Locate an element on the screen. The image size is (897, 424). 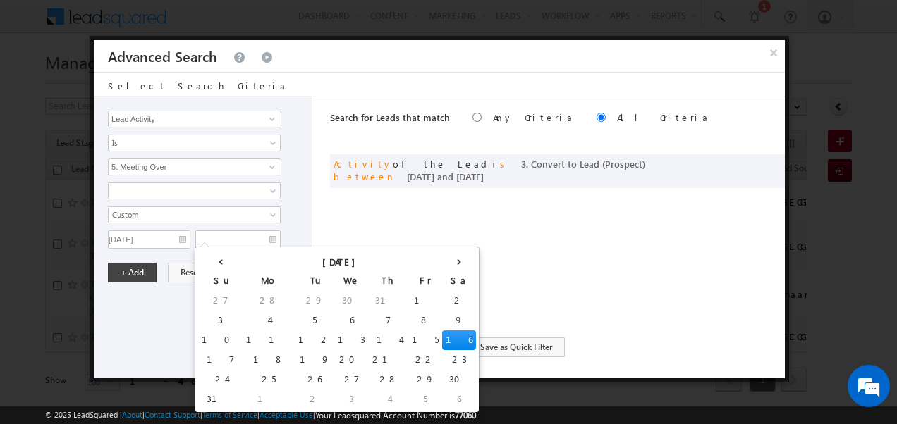
button: + Add is located at coordinates (132, 273).